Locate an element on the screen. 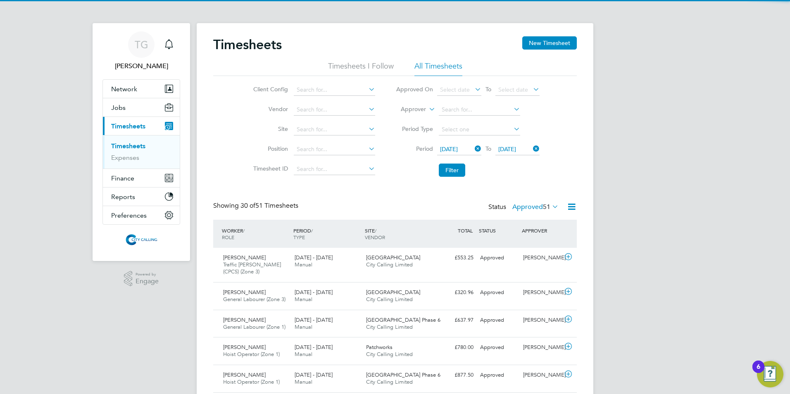 This screenshot has height=394, width=790. div: SITE is located at coordinates (398, 234).